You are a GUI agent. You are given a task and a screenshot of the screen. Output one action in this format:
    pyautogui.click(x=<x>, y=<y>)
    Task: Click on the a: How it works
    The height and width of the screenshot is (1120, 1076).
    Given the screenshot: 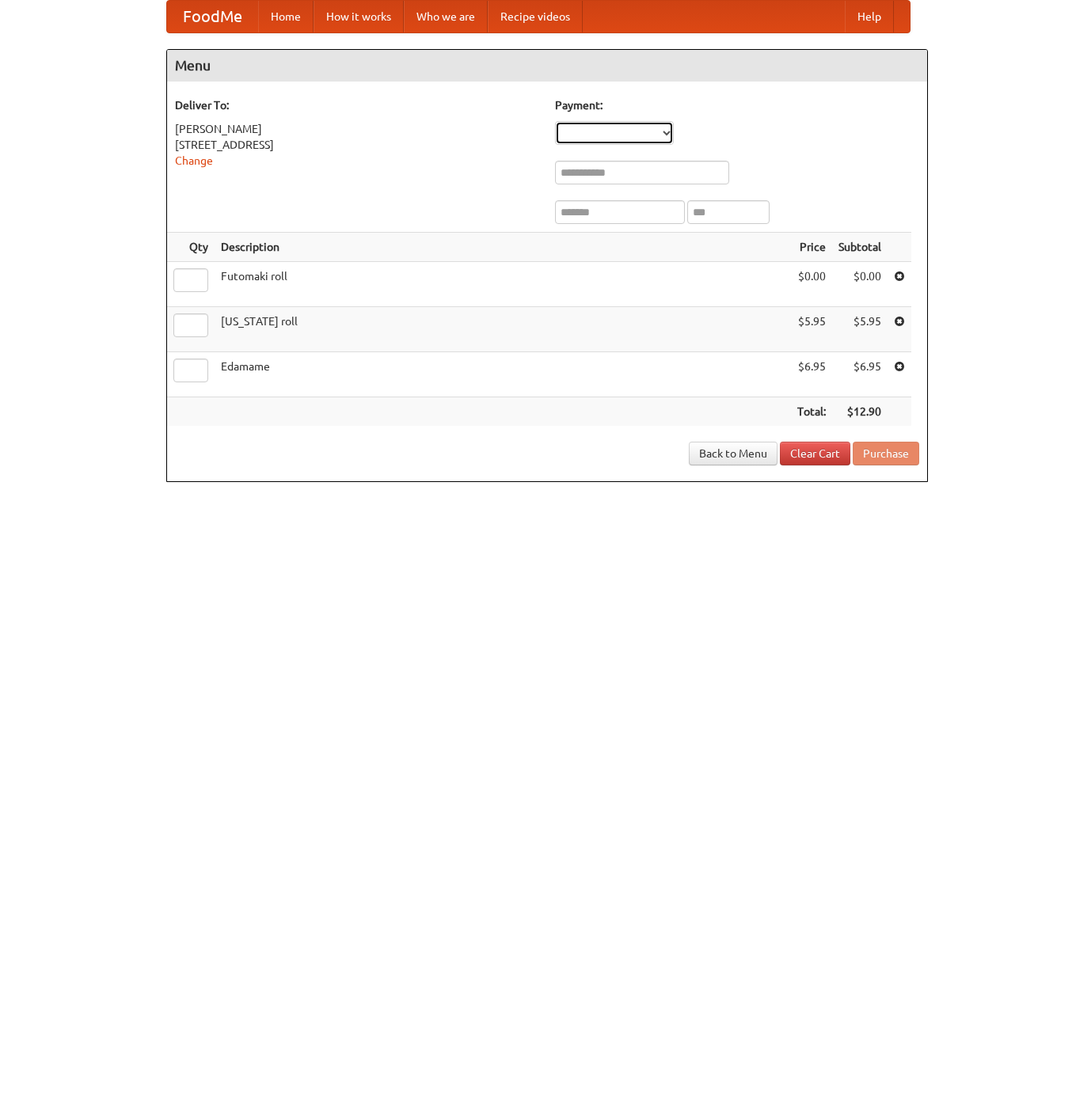 What is the action you would take?
    pyautogui.click(x=359, y=16)
    